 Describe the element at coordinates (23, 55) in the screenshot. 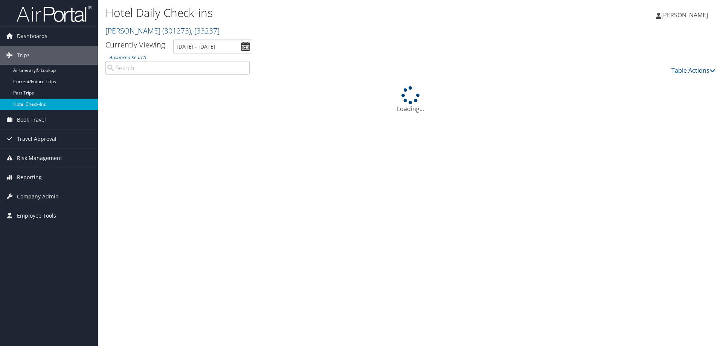

I see `span: Trips` at that location.